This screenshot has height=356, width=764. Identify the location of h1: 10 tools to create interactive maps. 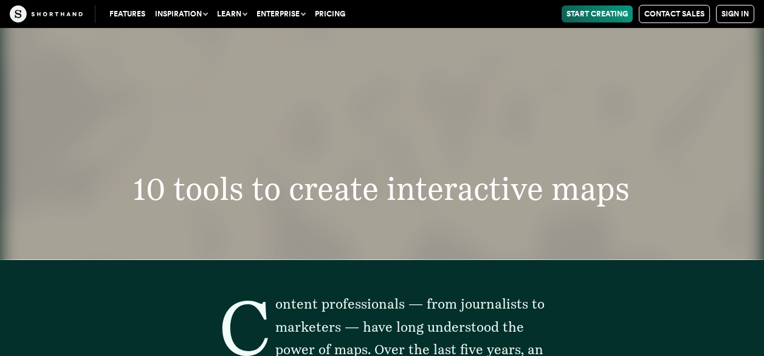
(382, 188).